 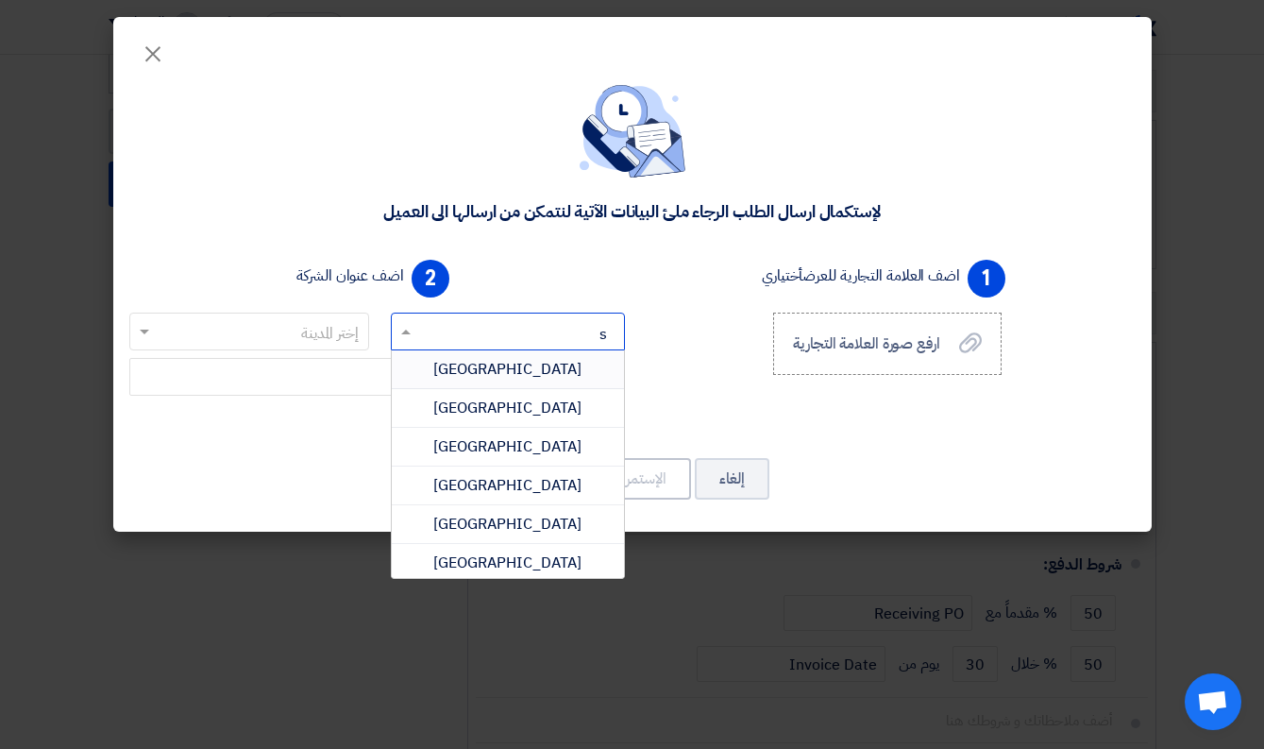 I want to click on span: 2, so click(x=431, y=279).